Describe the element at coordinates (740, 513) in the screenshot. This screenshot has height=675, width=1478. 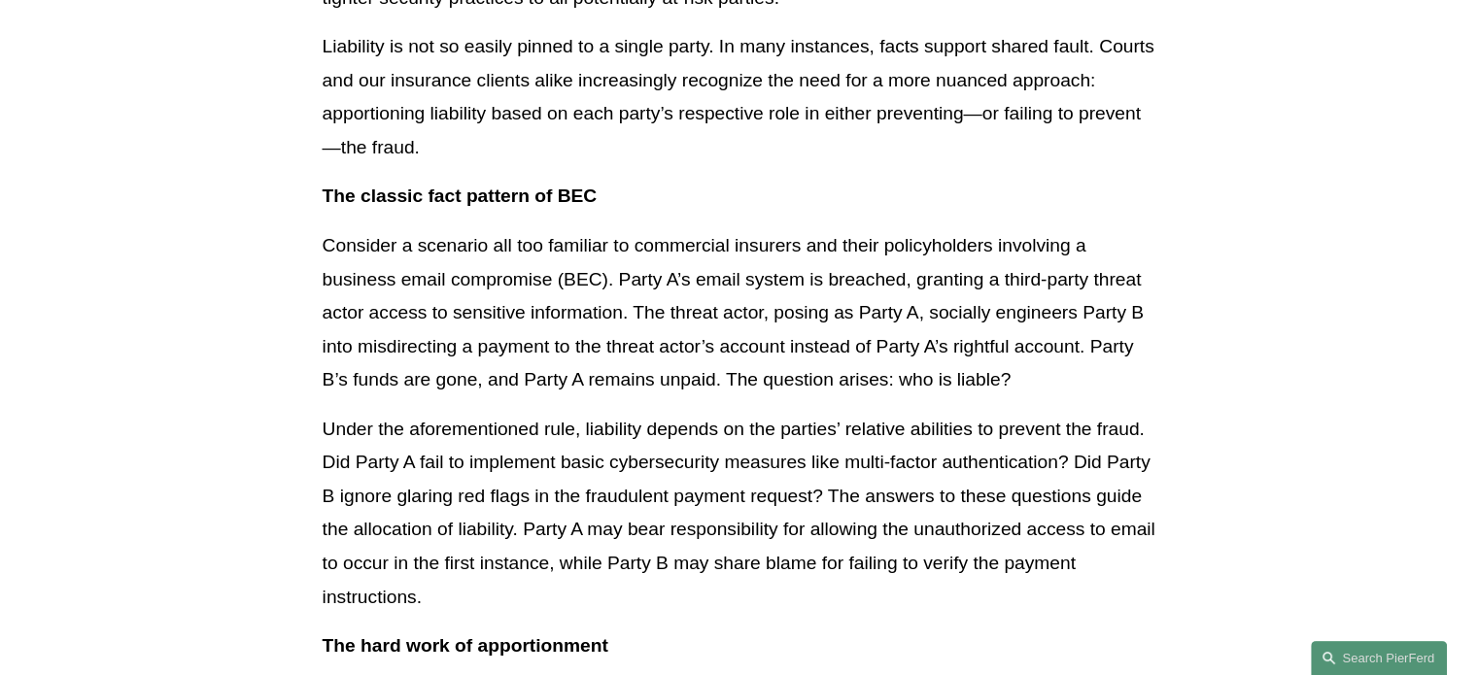
I see `p: Under the aforementioned rule, liability depends on the parties’ relative abilities to prevent th...` at that location.